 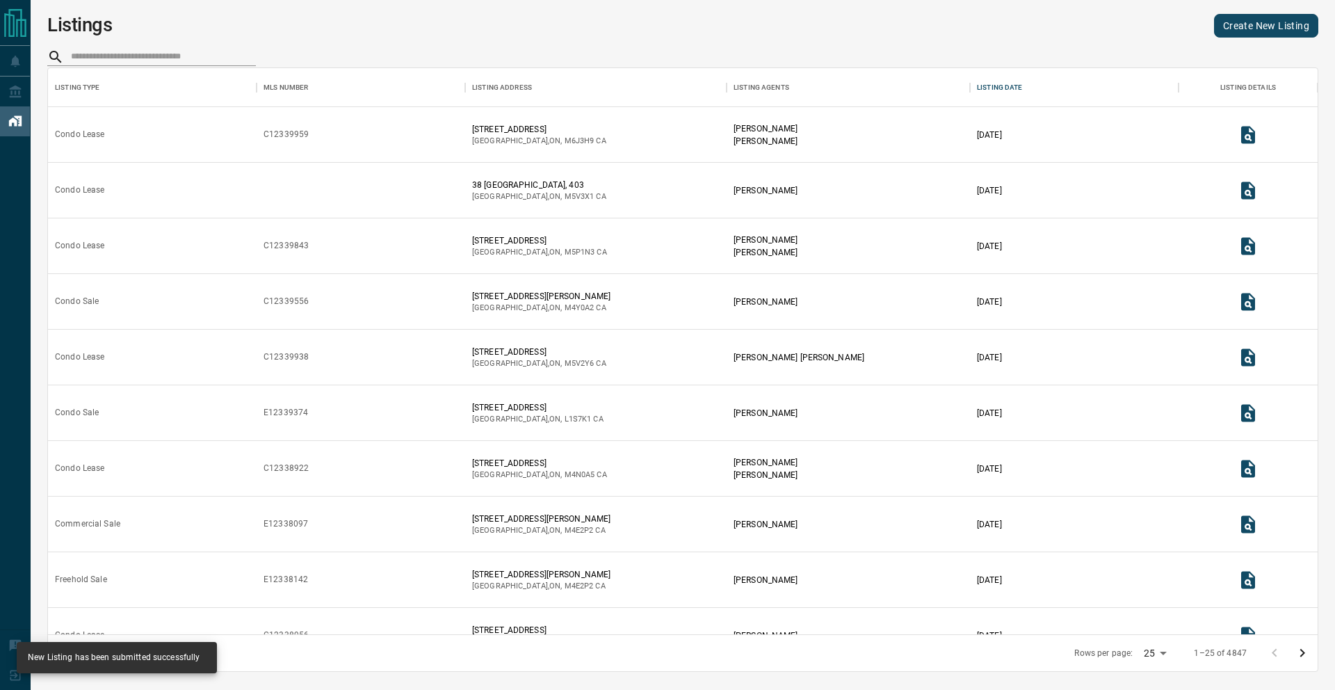 What do you see at coordinates (1155, 653) in the screenshot?
I see `div: 25` at bounding box center [1155, 653].